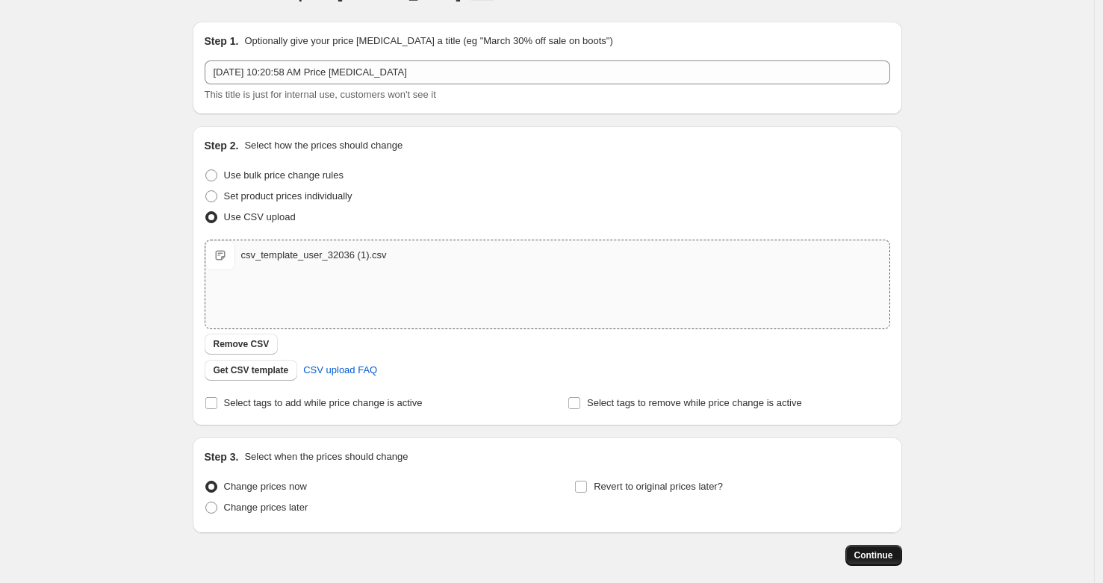  I want to click on span: Use CSV upload, so click(260, 217).